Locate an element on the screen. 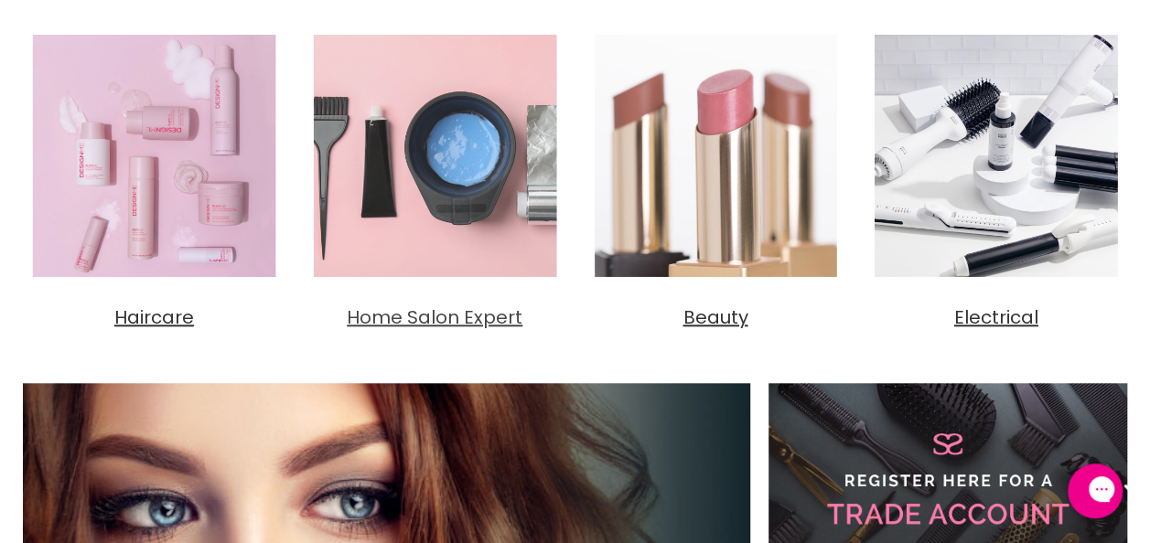 This screenshot has width=1150, height=543. a: Electrical Electrical is located at coordinates (995, 177).